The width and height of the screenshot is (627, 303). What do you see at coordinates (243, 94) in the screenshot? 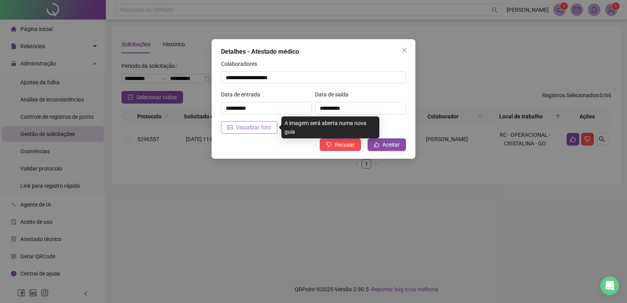
I see `label: Data de entrada` at bounding box center [243, 94].